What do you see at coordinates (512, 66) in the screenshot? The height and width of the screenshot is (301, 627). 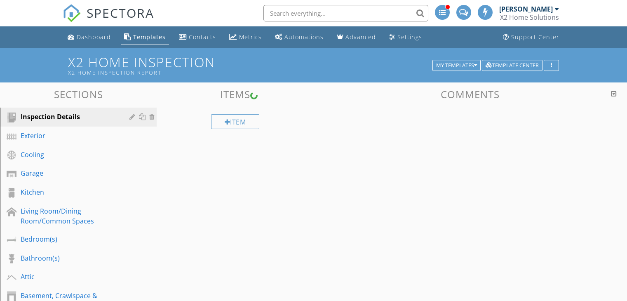 I see `div: Template Center` at bounding box center [512, 66].